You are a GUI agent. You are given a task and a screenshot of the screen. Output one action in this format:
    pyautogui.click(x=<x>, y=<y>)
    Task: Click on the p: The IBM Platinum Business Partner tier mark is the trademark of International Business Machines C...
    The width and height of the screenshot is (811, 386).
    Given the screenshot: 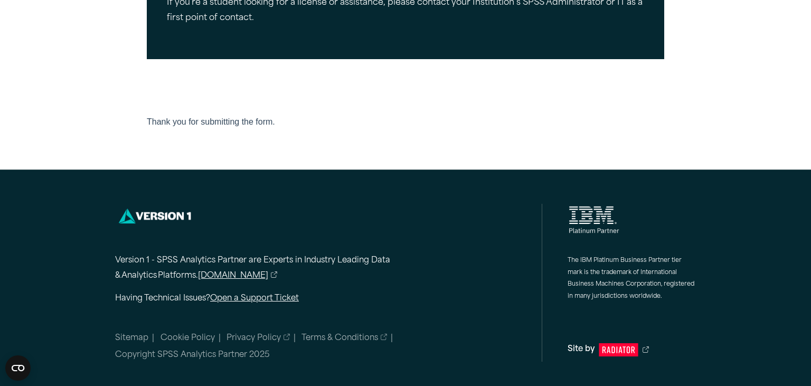 What is the action you would take?
    pyautogui.click(x=632, y=279)
    